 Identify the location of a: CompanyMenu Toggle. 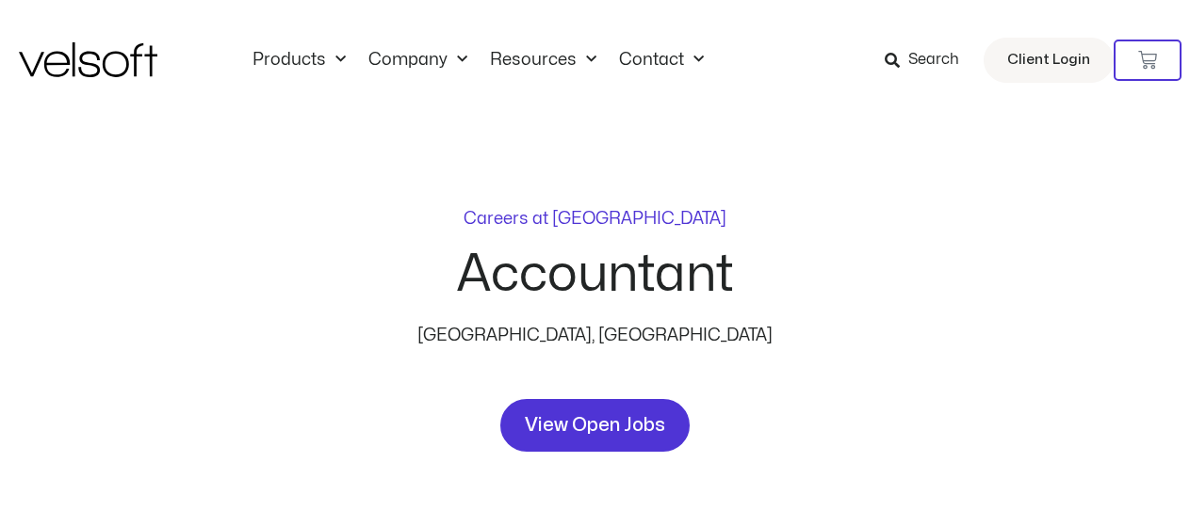
(417, 60).